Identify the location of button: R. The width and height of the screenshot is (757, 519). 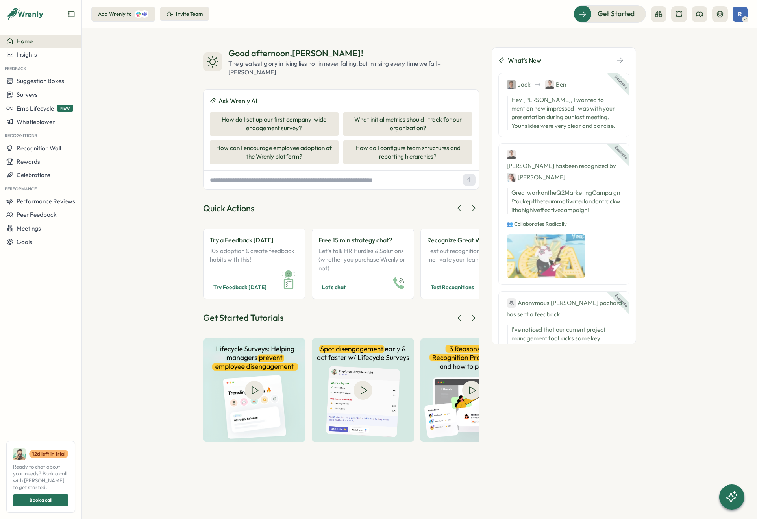
(740, 14).